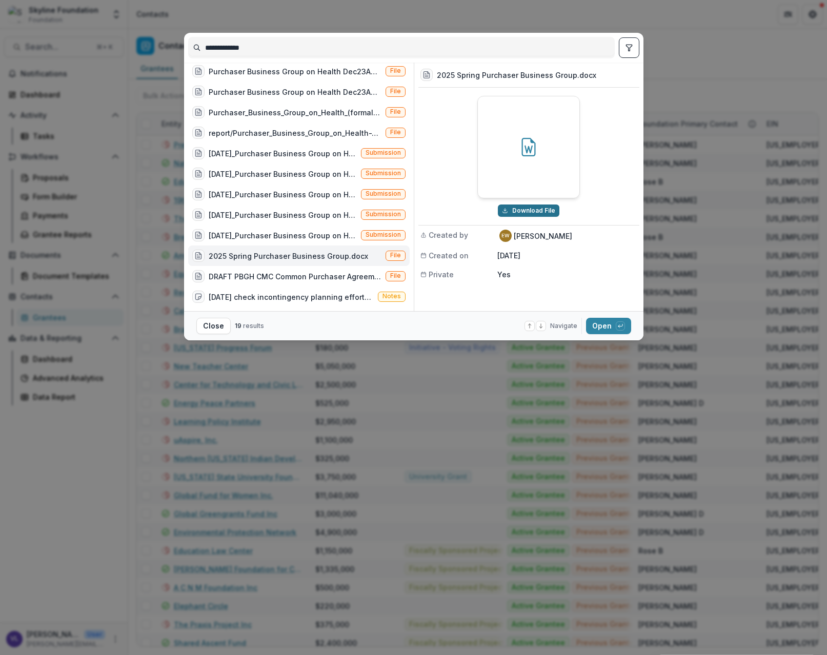  What do you see at coordinates (516, 75) in the screenshot?
I see `h3: 2025 Spring Purchaser Business Group.docx` at bounding box center [516, 75].